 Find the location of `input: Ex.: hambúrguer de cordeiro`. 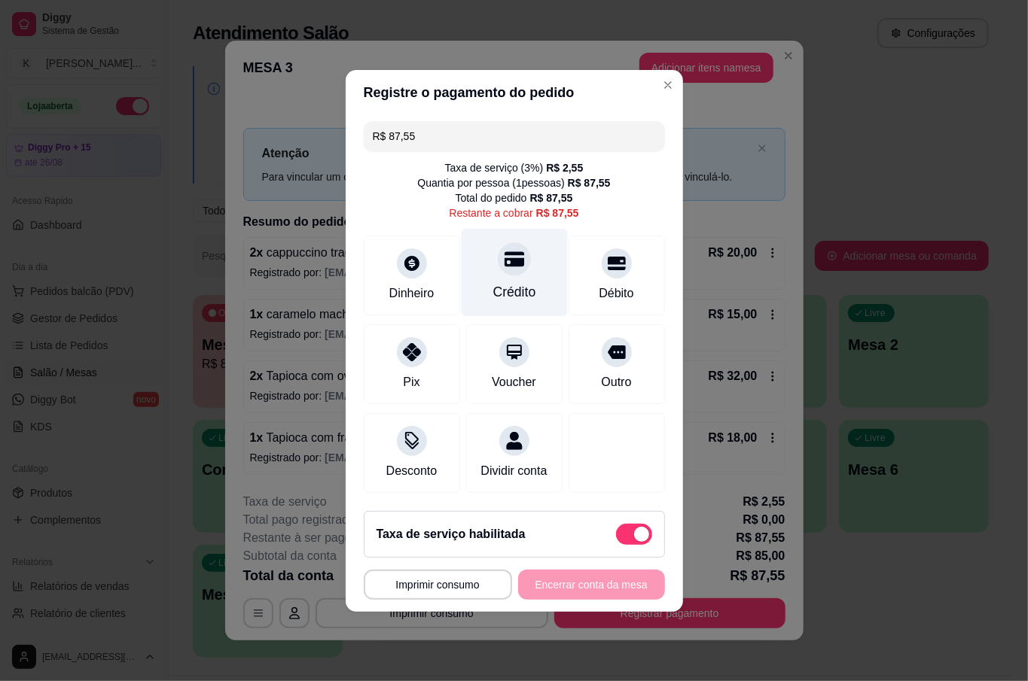

input: Ex.: hambúrguer de cordeiro is located at coordinates (514, 136).